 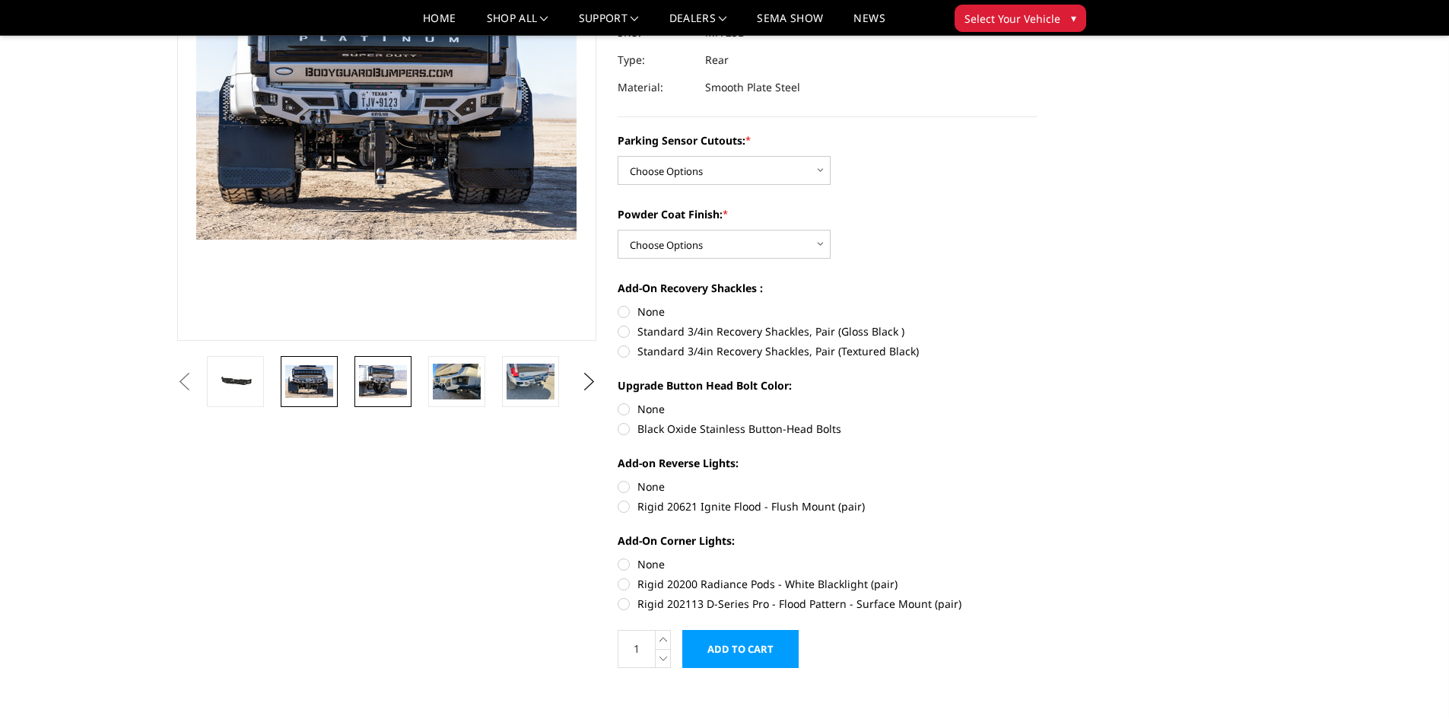 What do you see at coordinates (717, 60) in the screenshot?
I see `dd: Rear` at bounding box center [717, 60].